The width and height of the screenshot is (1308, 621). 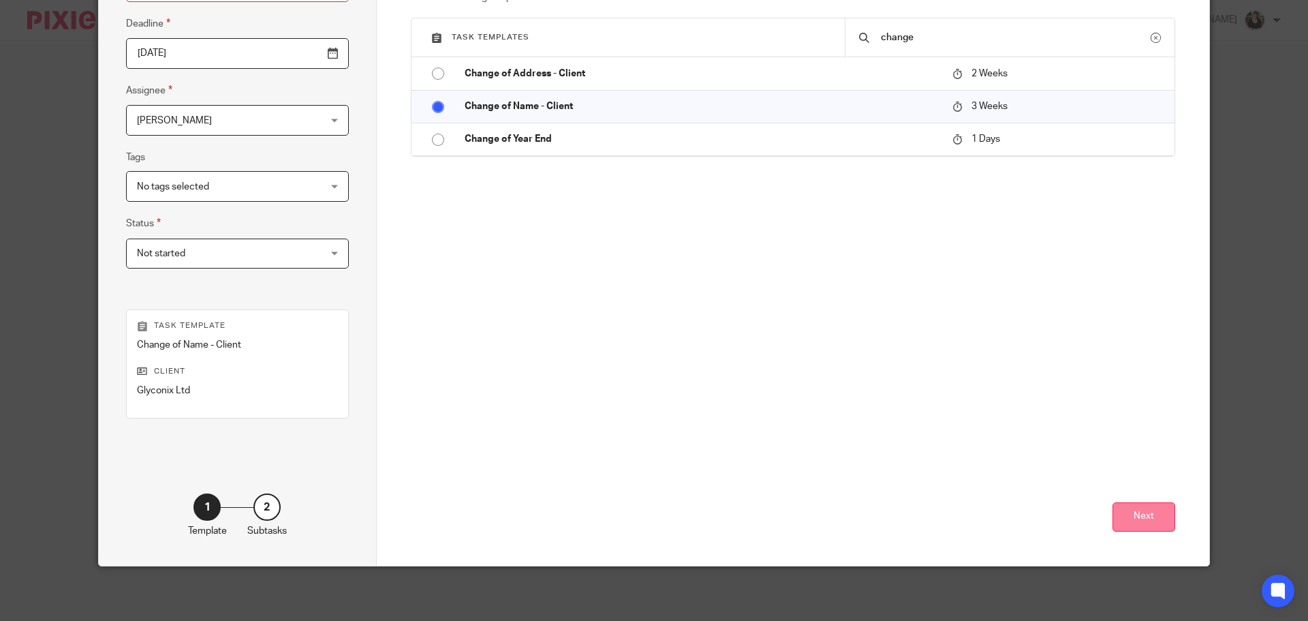 I want to click on span: Not started, so click(x=161, y=253).